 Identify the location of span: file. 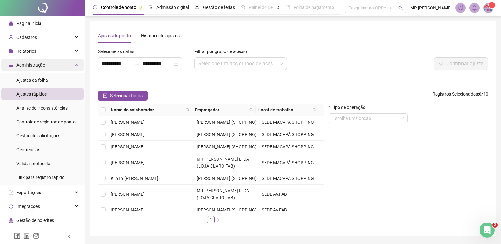
(11, 51).